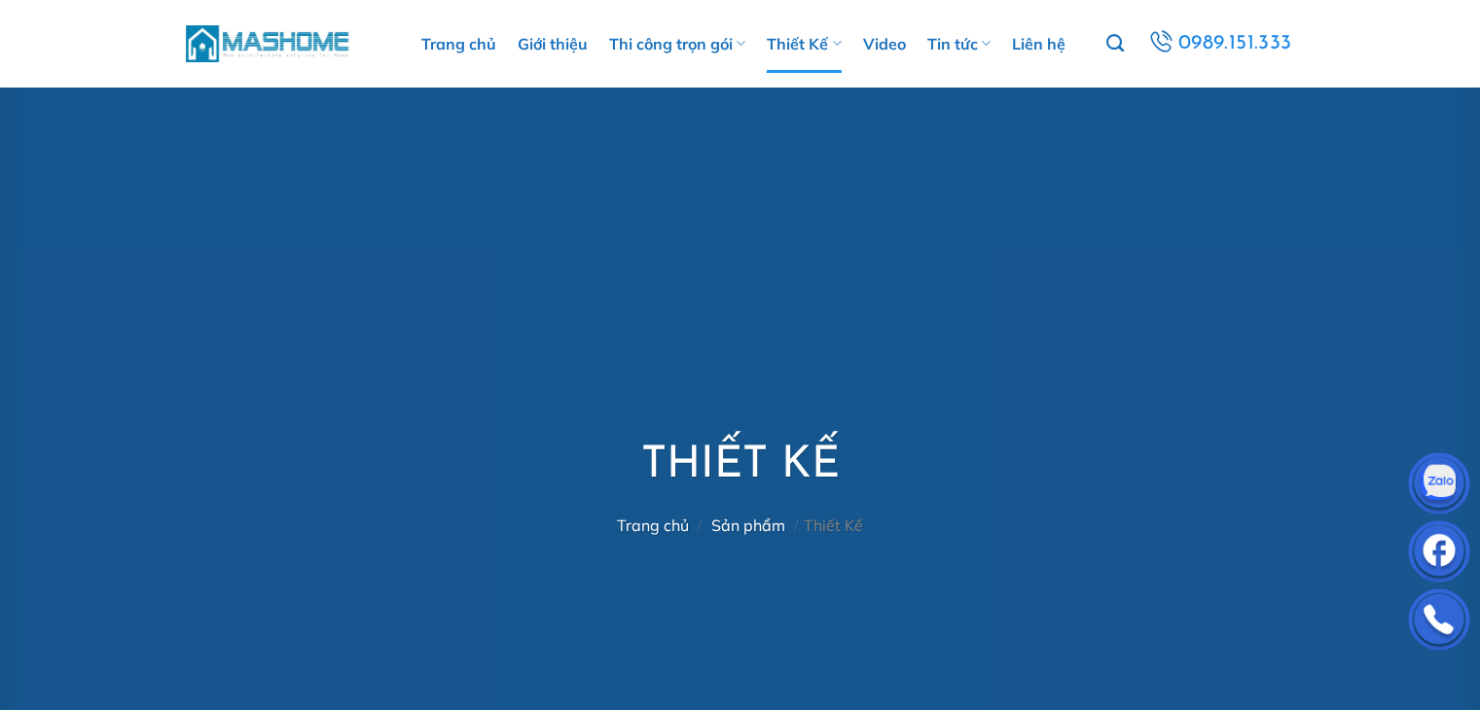 Image resolution: width=1480 pixels, height=710 pixels. I want to click on img: Facebook, so click(1439, 554).